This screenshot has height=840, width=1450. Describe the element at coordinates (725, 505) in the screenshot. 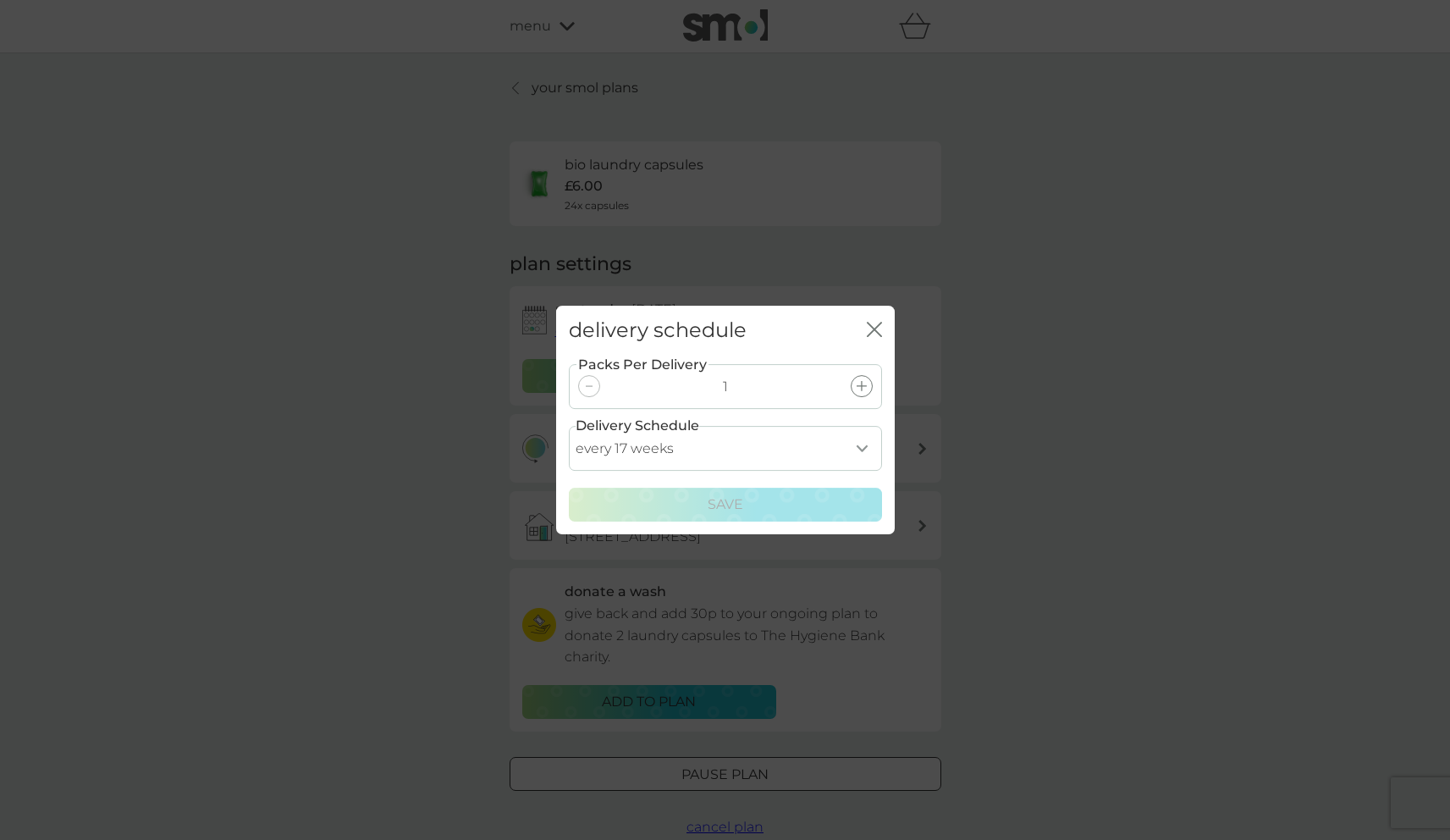

I see `p: Save` at that location.